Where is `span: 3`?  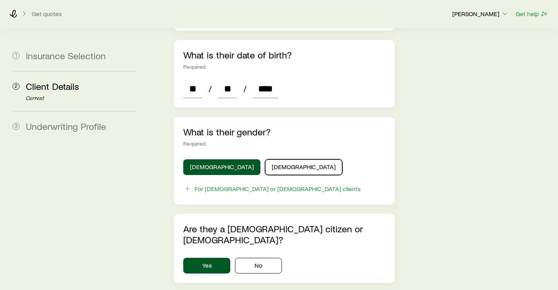 span: 3 is located at coordinates (16, 126).